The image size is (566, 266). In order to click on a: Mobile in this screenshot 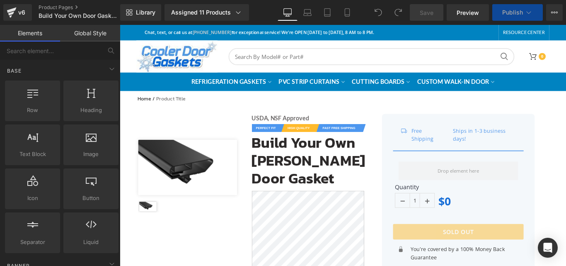, I will do `click(347, 12)`.